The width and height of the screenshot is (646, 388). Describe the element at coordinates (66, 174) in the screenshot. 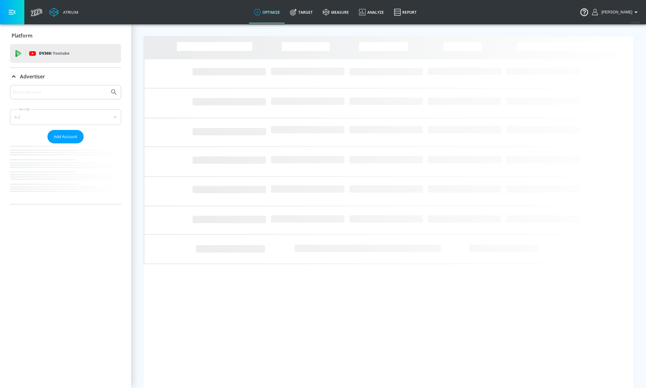

I see `nav: list of Advertiser` at that location.